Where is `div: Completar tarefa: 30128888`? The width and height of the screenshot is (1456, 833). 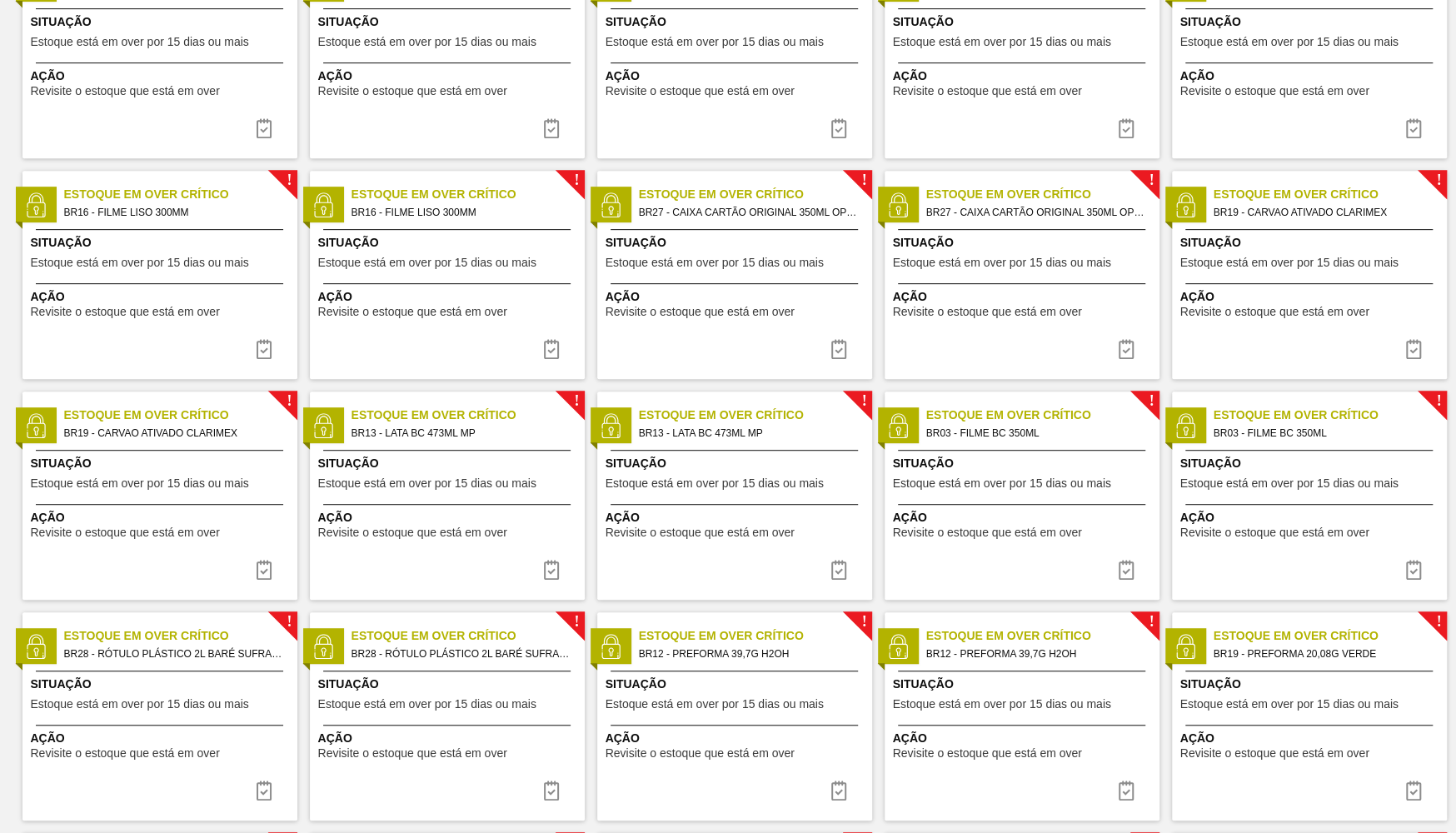
div: Completar tarefa: 30128888 is located at coordinates (264, 570).